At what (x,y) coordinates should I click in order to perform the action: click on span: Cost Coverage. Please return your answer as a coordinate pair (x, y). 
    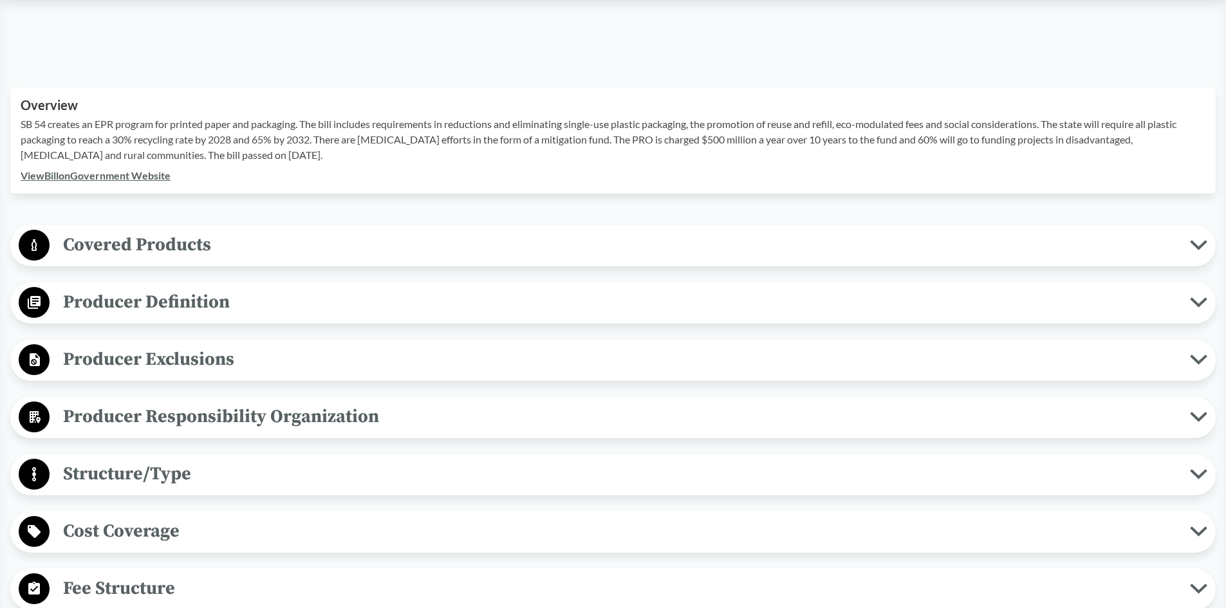
    Looking at the image, I should click on (620, 531).